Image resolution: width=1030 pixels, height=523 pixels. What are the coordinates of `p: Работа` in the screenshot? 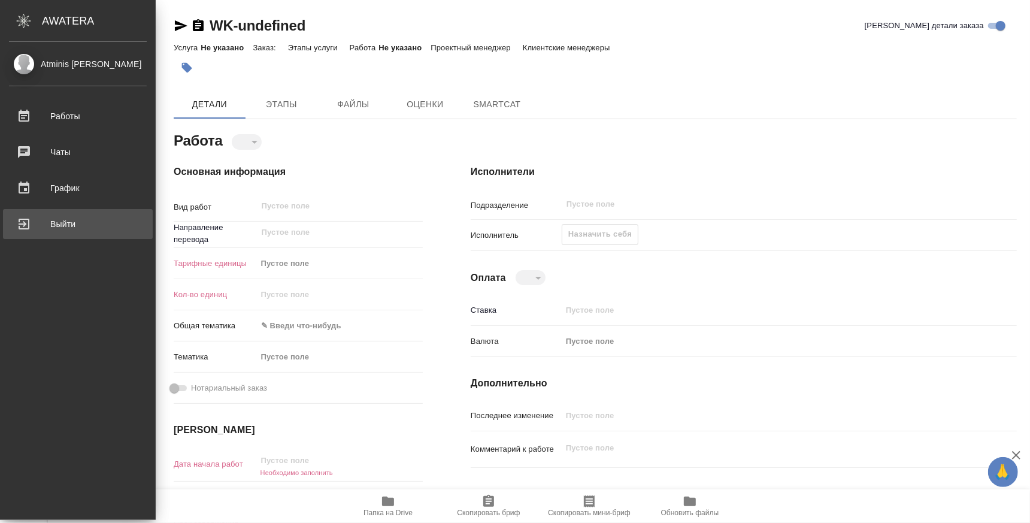 It's located at (364, 47).